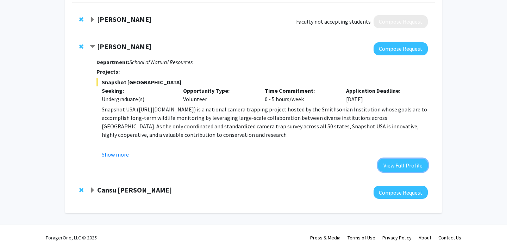 This screenshot has width=507, height=250. I want to click on div: ForagerOne, LLC © 2025, so click(71, 237).